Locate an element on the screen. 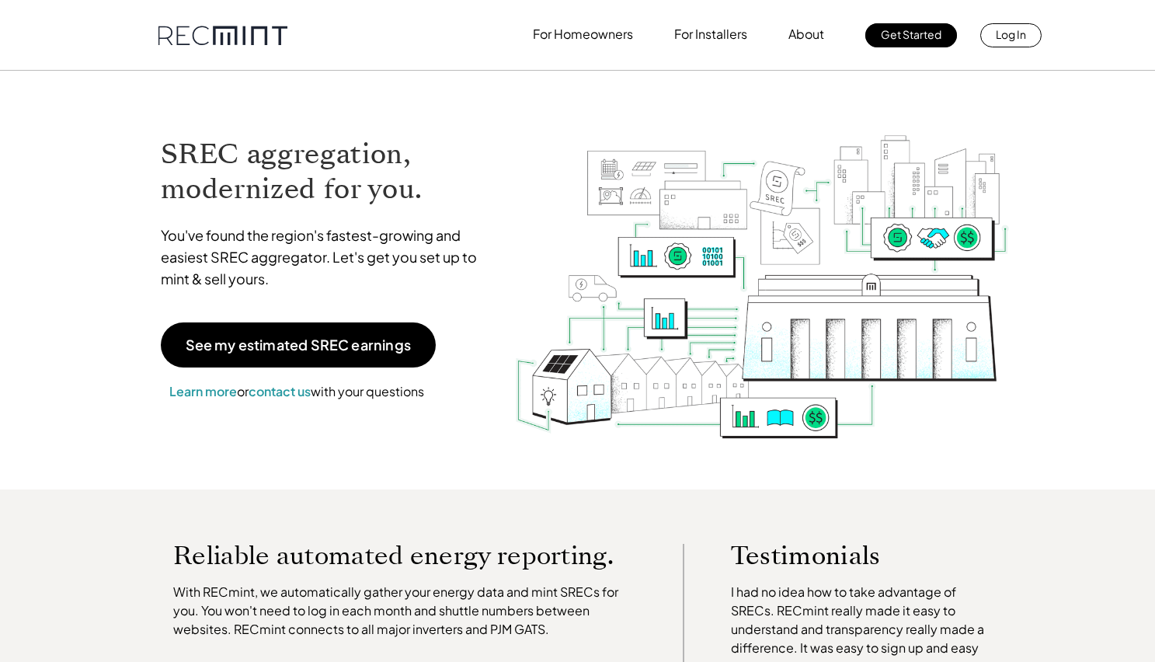  a: See my estimated SREC earnings is located at coordinates (298, 345).